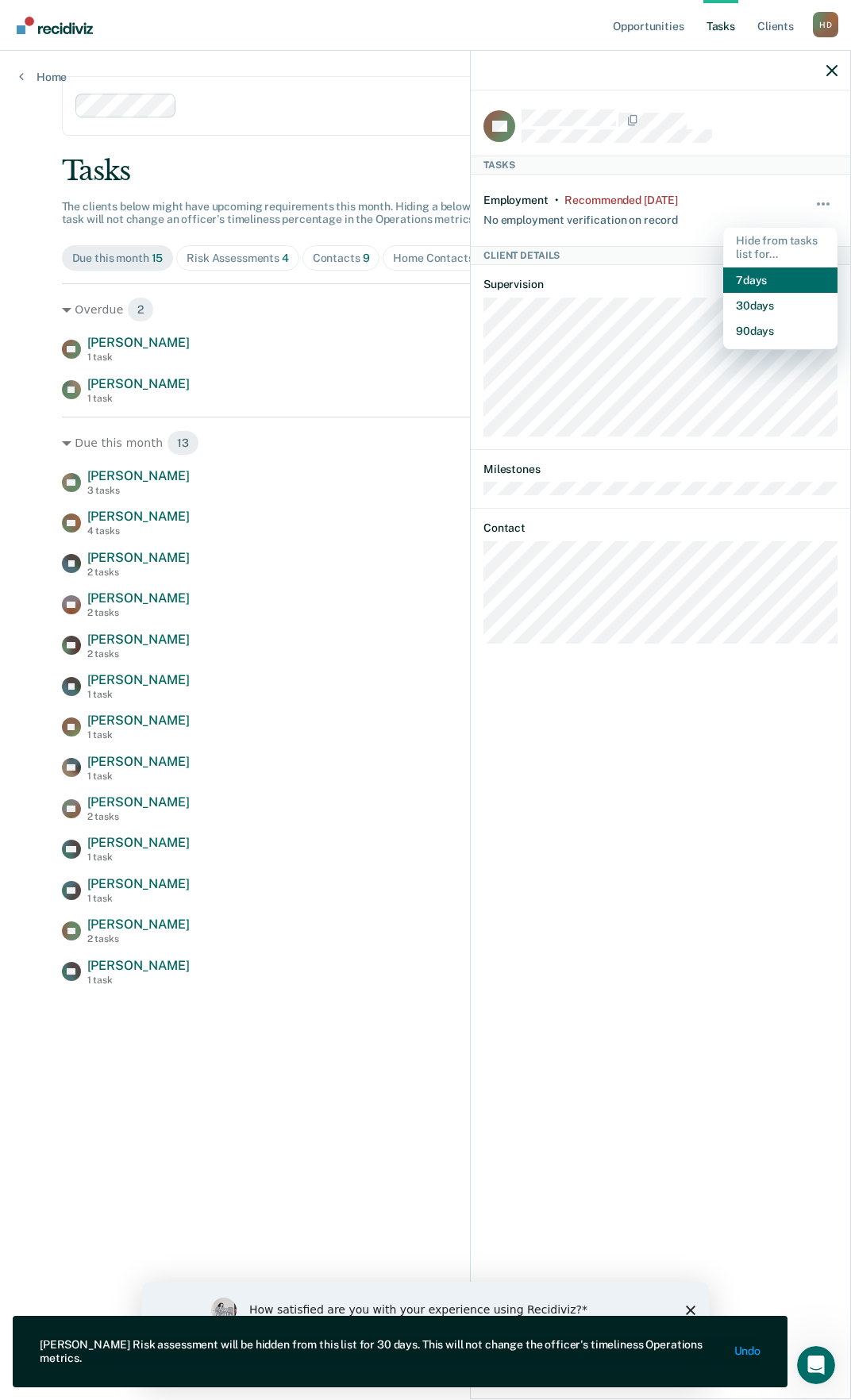  Describe the element at coordinates (237, 258) in the screenshot. I see `div: Risk Assessments` at that location.